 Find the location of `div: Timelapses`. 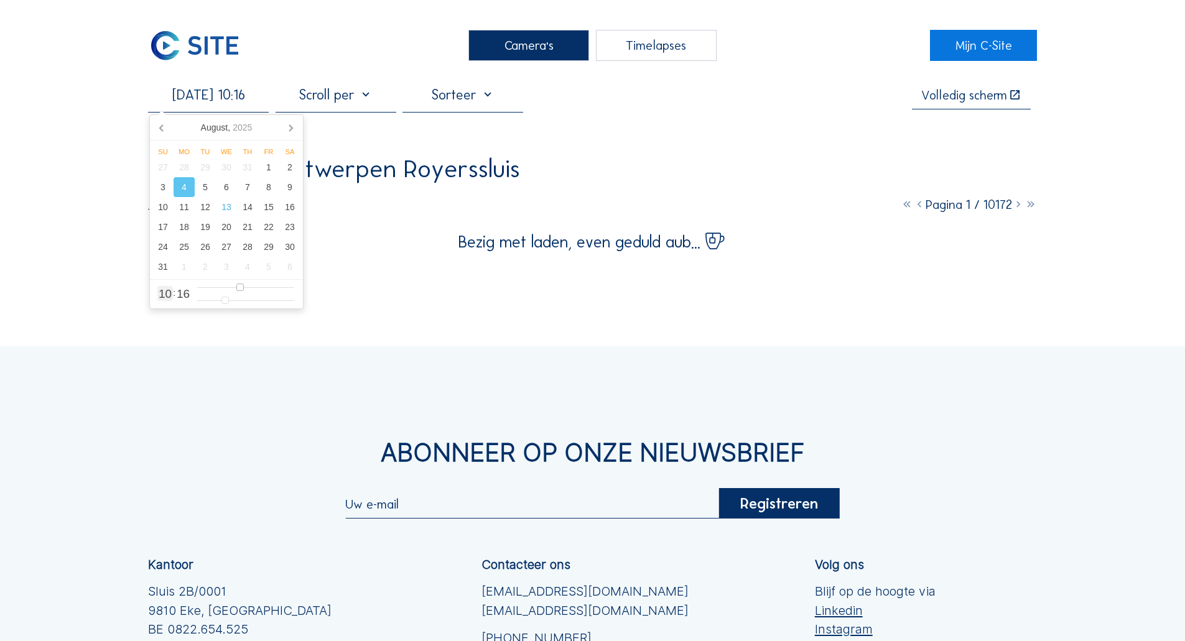

div: Timelapses is located at coordinates (656, 45).